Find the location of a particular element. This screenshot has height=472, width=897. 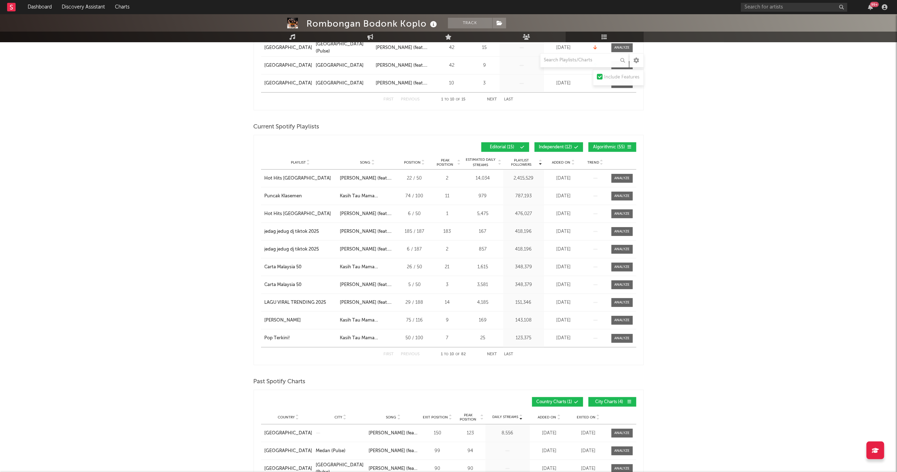

div: 787,193 is located at coordinates (523, 196).